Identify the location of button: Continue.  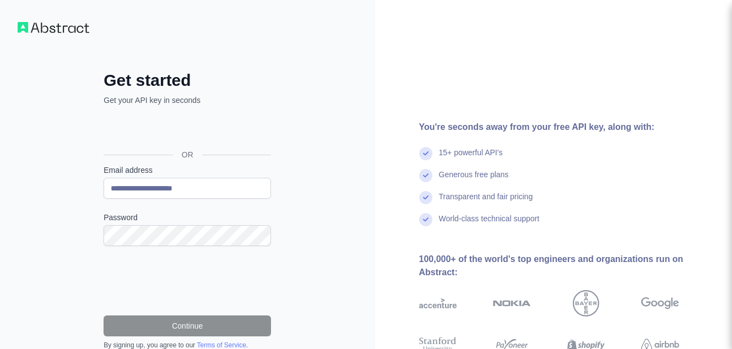
(187, 326).